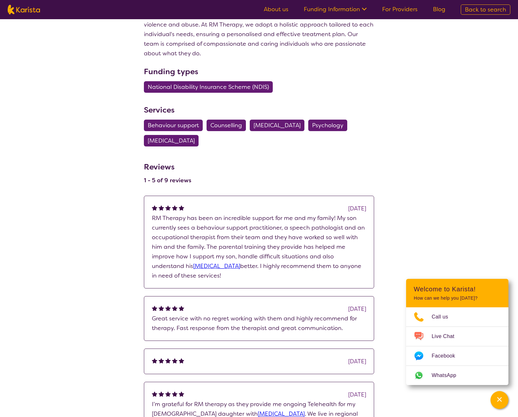 The height and width of the screenshot is (417, 518). What do you see at coordinates (259, 110) in the screenshot?
I see `h3: Services` at bounding box center [259, 110].